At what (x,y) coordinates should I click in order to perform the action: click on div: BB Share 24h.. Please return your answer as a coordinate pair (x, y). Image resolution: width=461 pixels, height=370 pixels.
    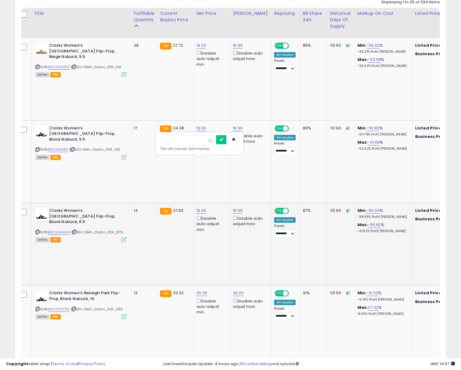
    Looking at the image, I should click on (314, 17).